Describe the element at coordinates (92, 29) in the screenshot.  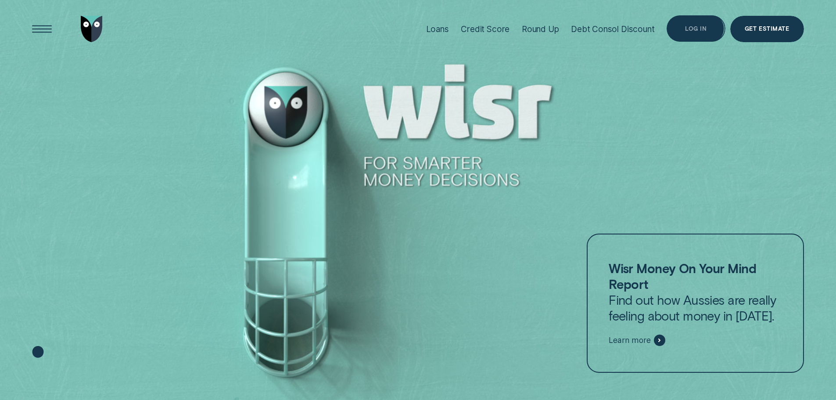
I see `img: Wisr` at that location.